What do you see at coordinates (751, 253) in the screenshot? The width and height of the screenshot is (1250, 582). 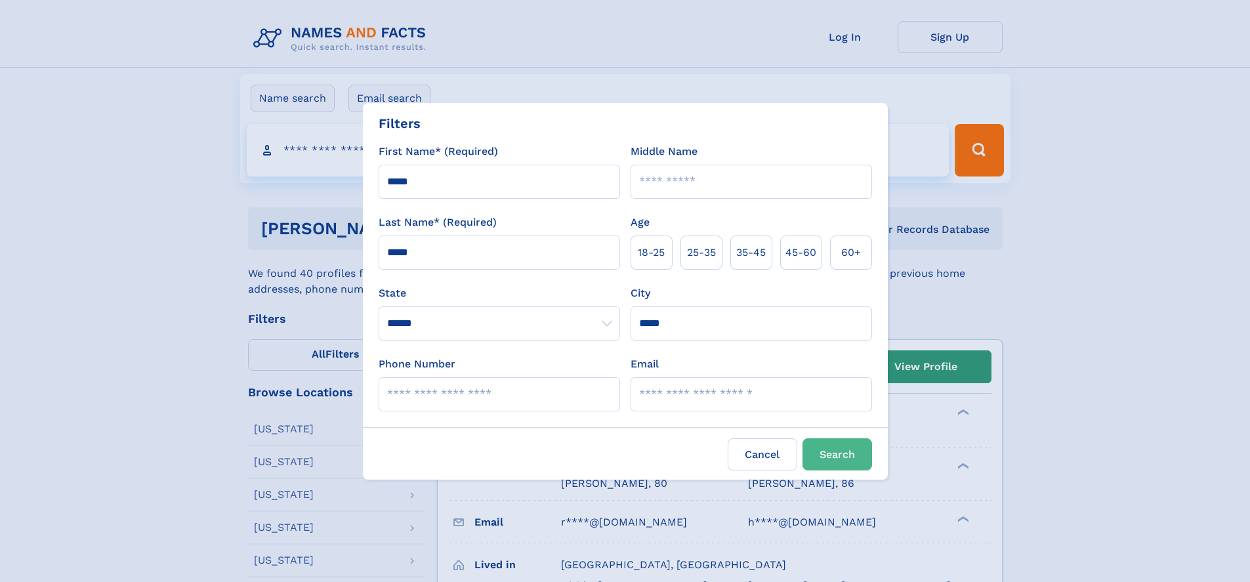 I see `span: 35‑45` at bounding box center [751, 253].